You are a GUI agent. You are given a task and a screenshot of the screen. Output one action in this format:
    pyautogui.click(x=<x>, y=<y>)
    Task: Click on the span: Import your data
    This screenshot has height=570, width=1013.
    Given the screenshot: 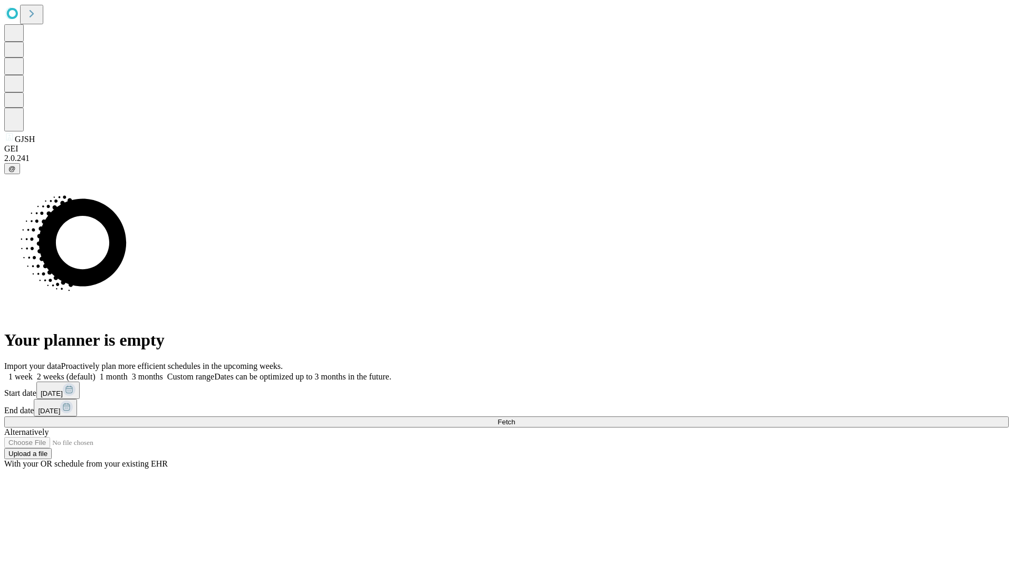 What is the action you would take?
    pyautogui.click(x=33, y=366)
    